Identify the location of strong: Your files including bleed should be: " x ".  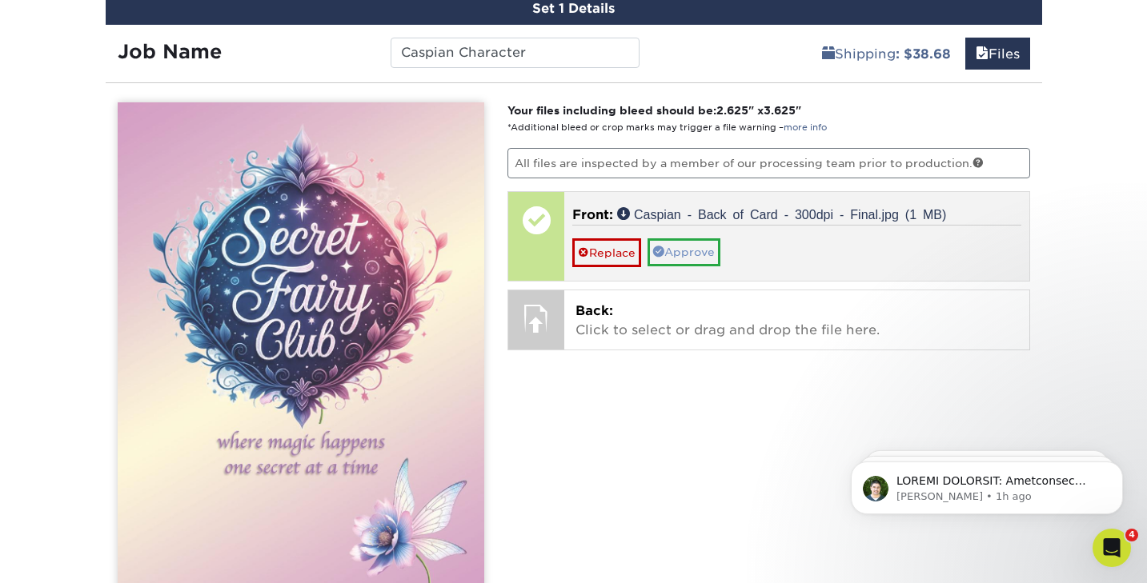
(654, 110).